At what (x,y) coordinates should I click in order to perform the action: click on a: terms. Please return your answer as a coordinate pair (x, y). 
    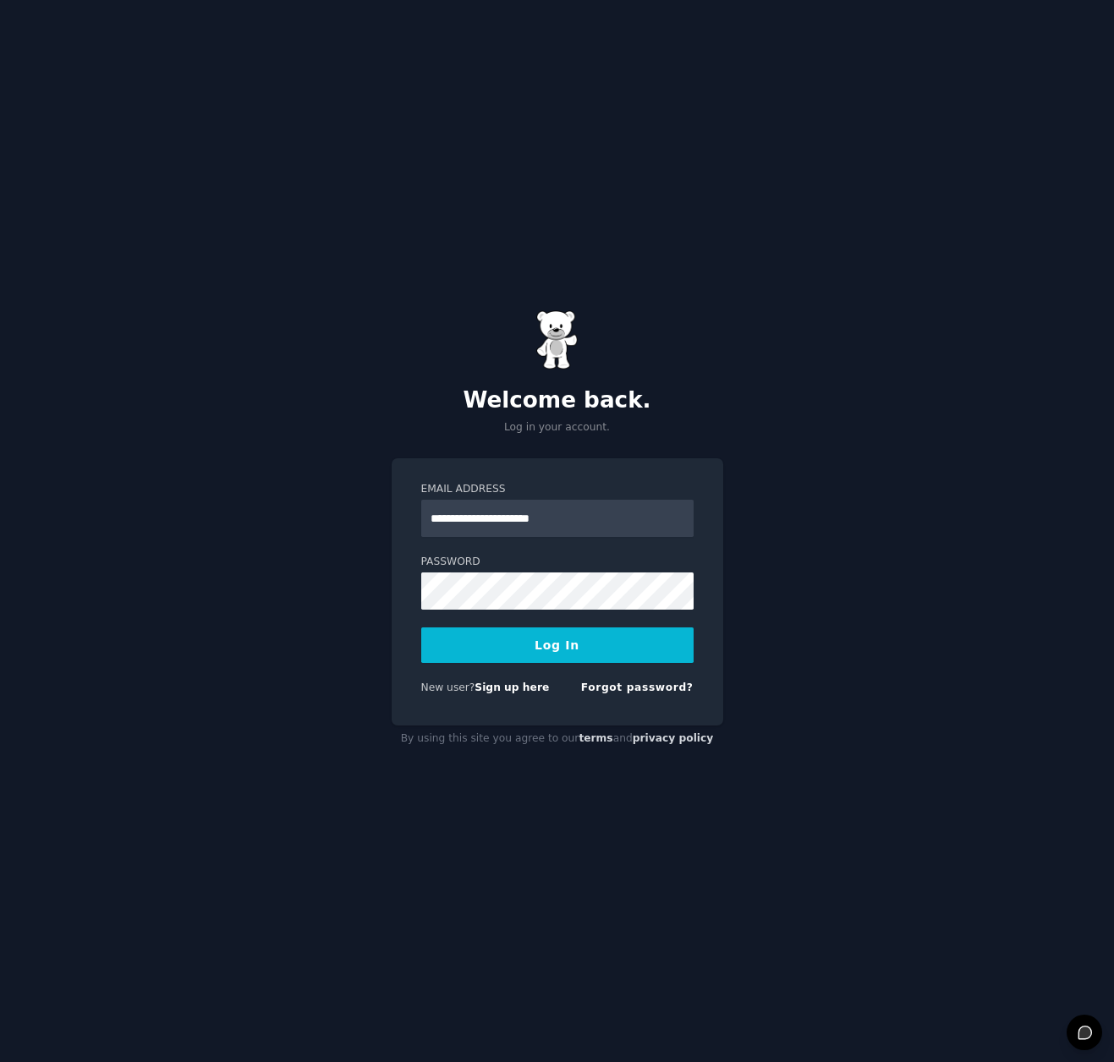
    Looking at the image, I should click on (595, 738).